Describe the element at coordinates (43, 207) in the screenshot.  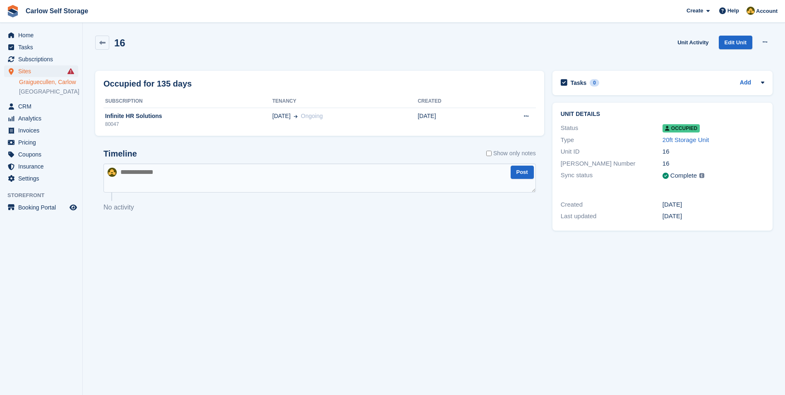
I see `span: Booking Portal` at that location.